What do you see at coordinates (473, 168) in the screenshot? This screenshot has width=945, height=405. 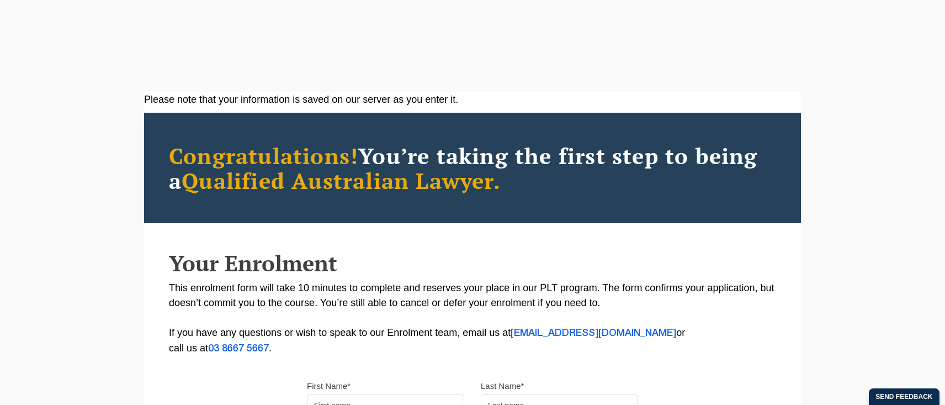 I see `h2: You’re taking the first step to being a` at bounding box center [473, 168].